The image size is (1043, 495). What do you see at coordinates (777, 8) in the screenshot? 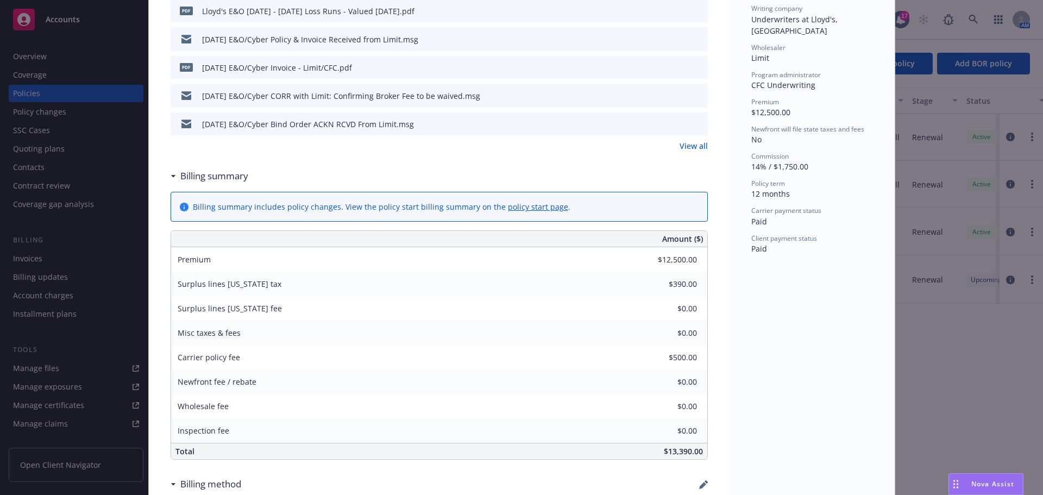
I see `span: Writing company` at bounding box center [777, 8].